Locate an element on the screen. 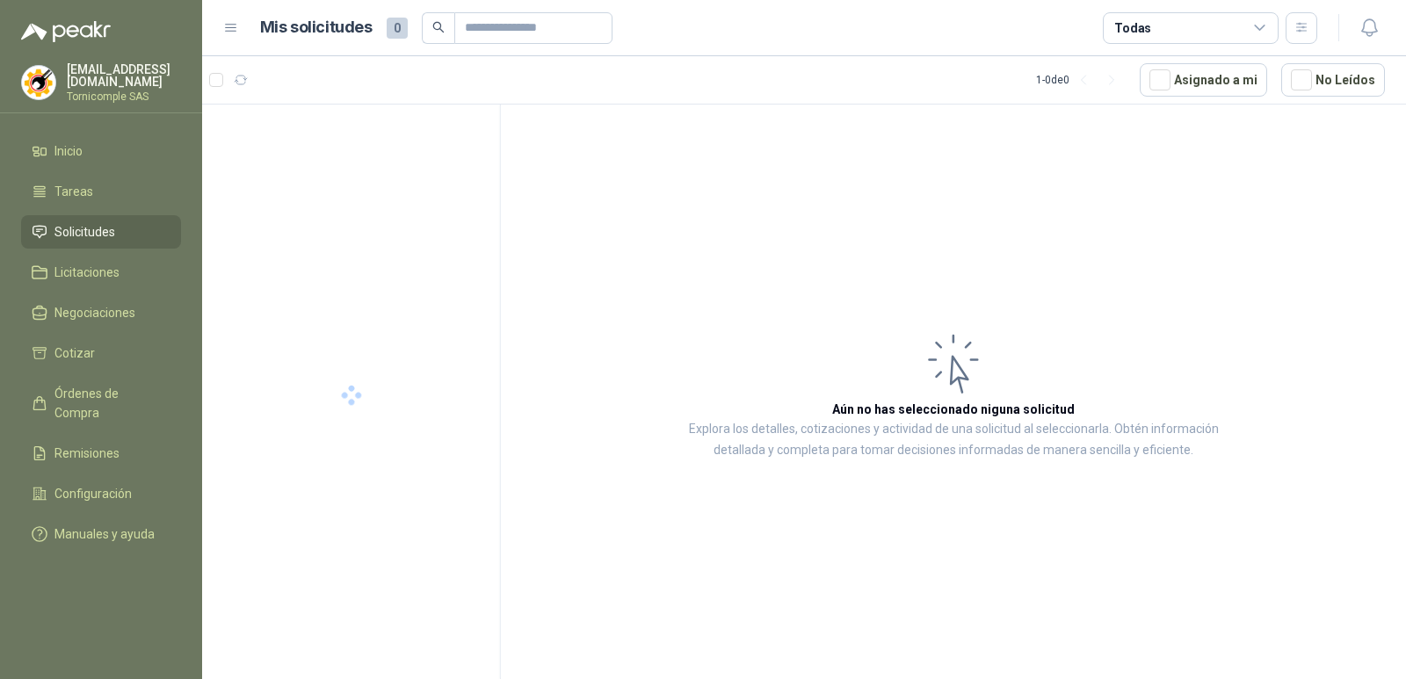 This screenshot has width=1406, height=679. a: Órdenes de Compra is located at coordinates (101, 403).